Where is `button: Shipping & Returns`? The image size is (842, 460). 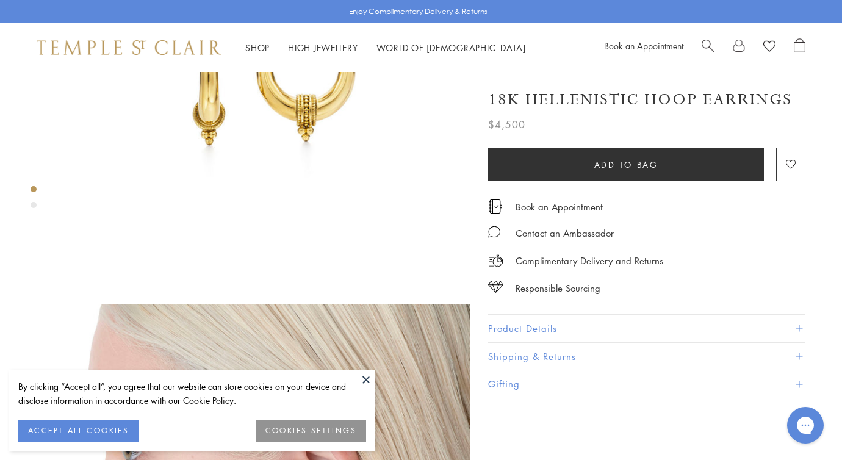 button: Shipping & Returns is located at coordinates (647, 356).